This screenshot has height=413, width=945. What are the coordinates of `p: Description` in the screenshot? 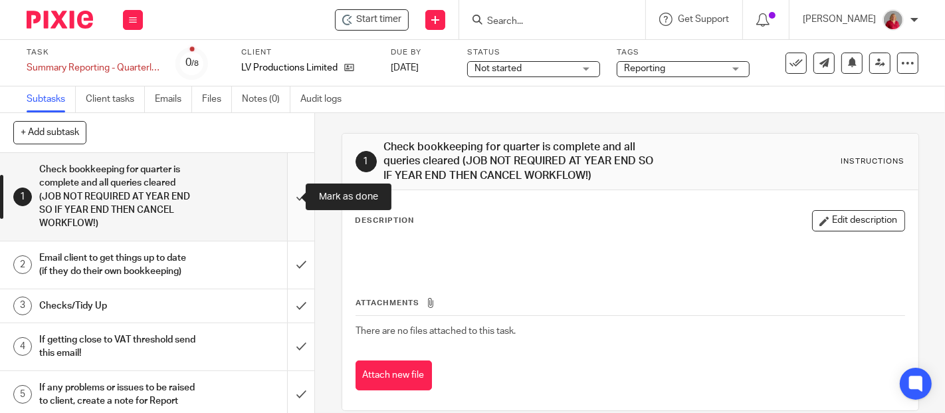 It's located at (385, 221).